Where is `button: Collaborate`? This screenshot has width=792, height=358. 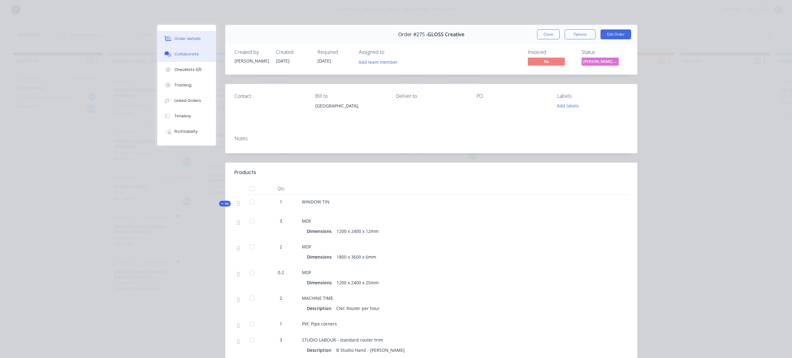
button: Collaborate is located at coordinates (187, 54).